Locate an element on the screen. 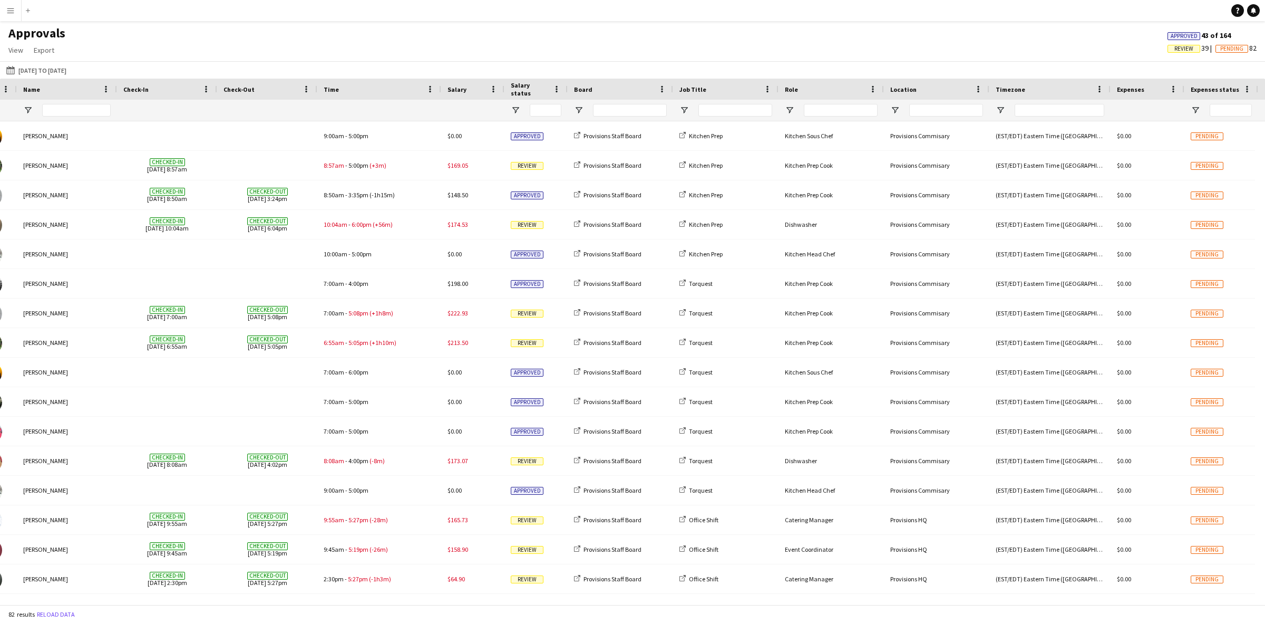  span: (+1h10m) is located at coordinates (383, 342).